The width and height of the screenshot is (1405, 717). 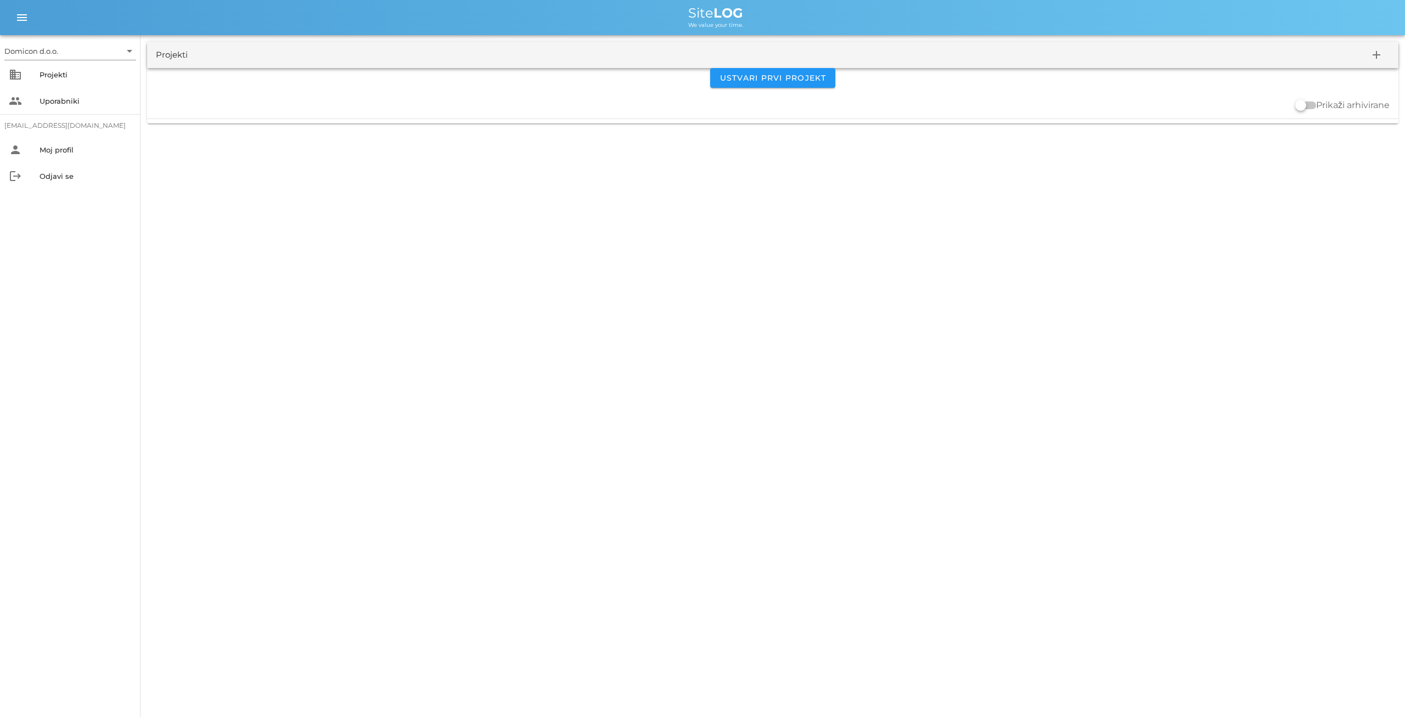 I want to click on button: Ustvari prvi projekt, so click(x=772, y=78).